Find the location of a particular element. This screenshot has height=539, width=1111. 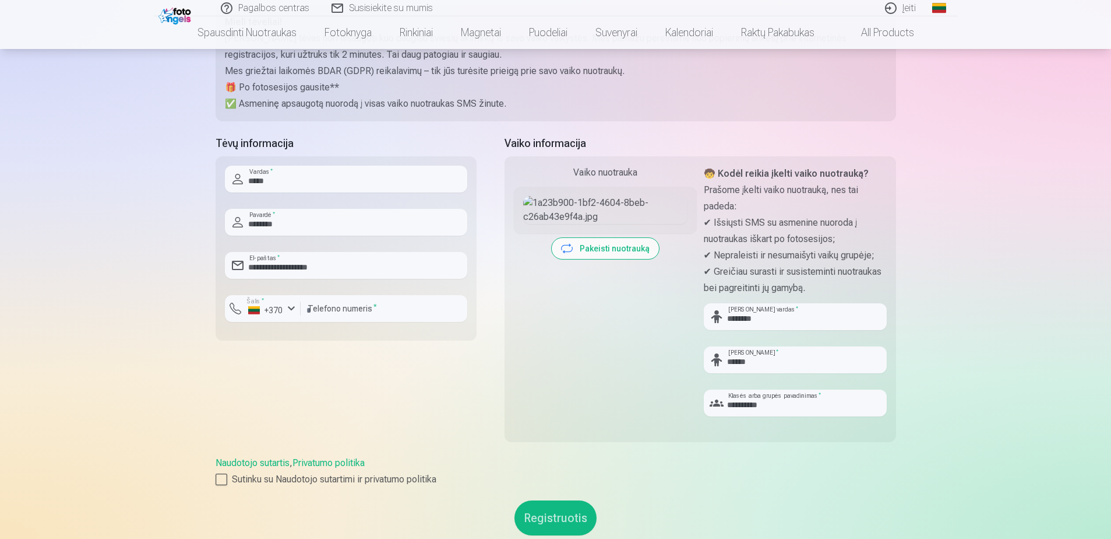

h5: Tėvų informacija is located at coordinates (346, 143).